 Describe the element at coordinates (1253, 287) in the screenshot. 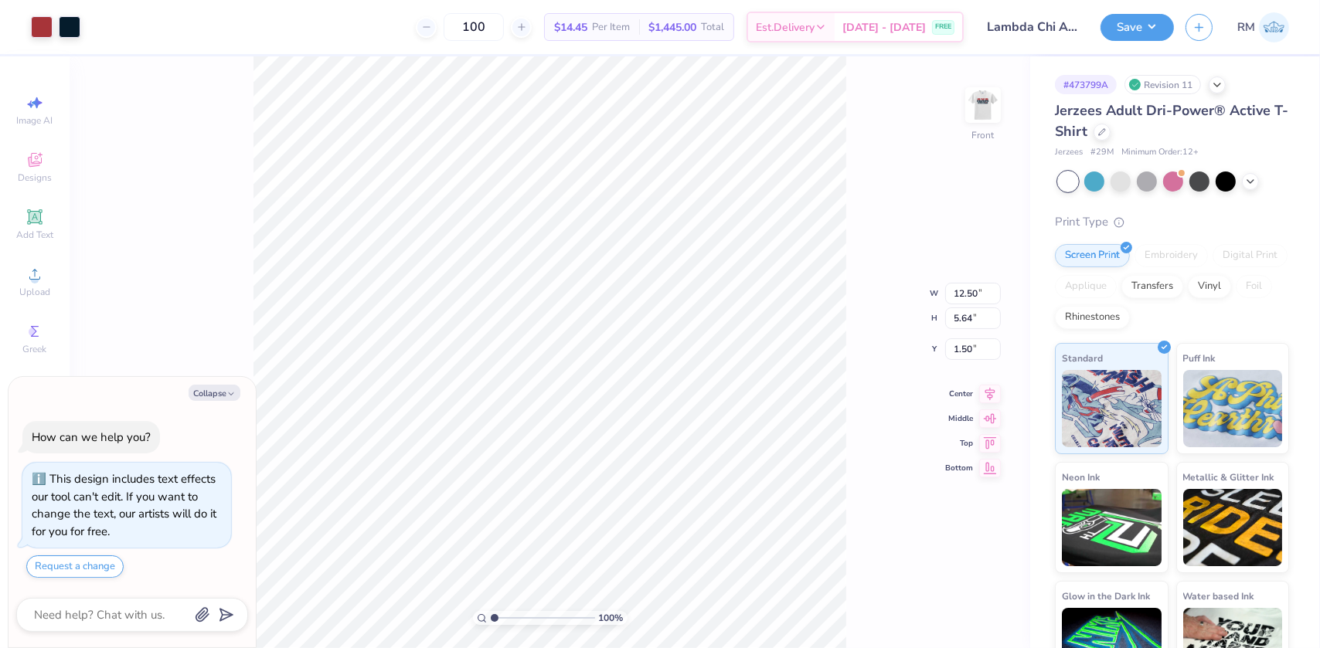

I see `div: Foil` at that location.